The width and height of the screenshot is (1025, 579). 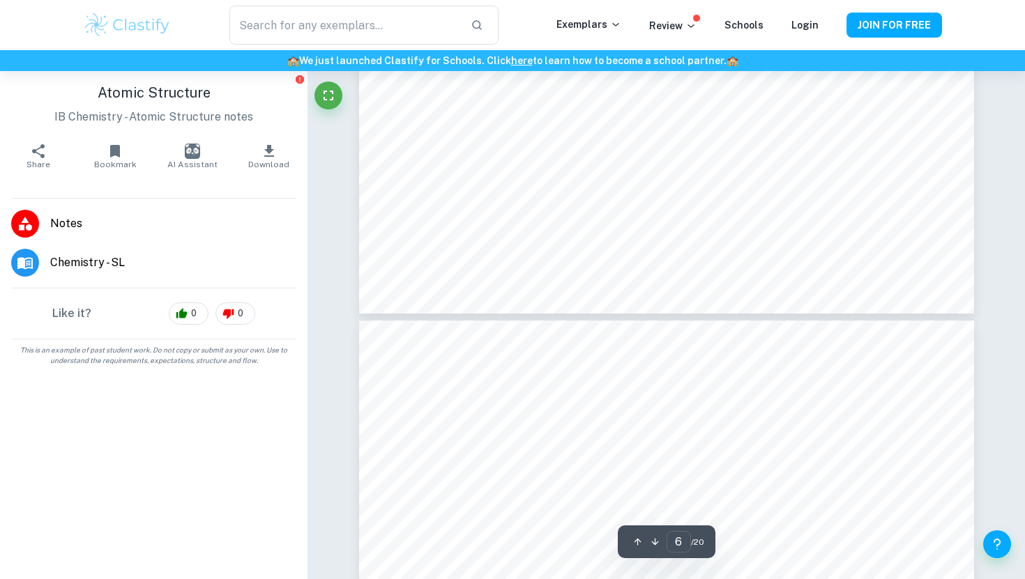 I want to click on button: Download, so click(x=269, y=156).